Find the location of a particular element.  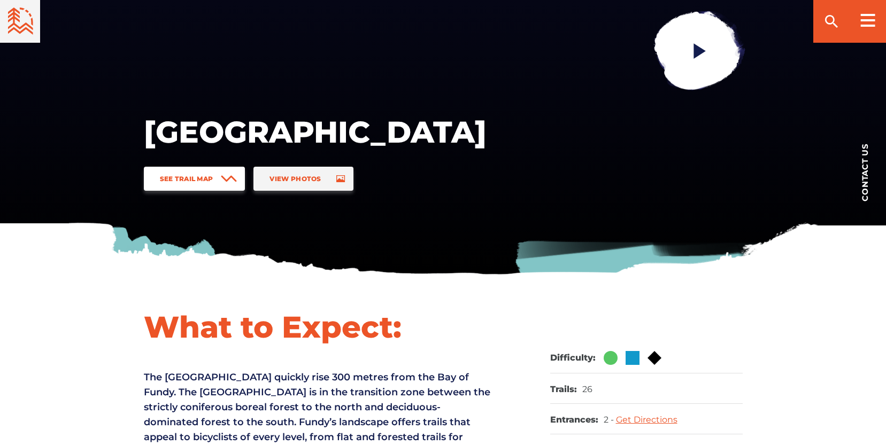

dt: Entrances: is located at coordinates (574, 420).